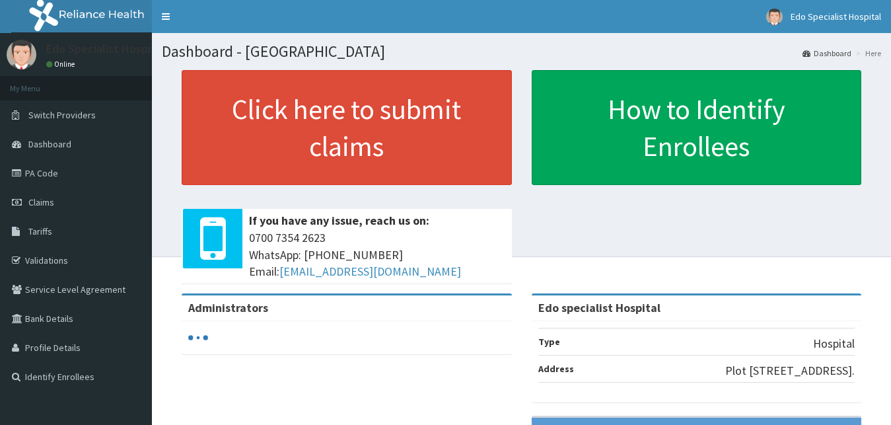  What do you see at coordinates (836, 17) in the screenshot?
I see `span: Edo Specialist Hospital` at bounding box center [836, 17].